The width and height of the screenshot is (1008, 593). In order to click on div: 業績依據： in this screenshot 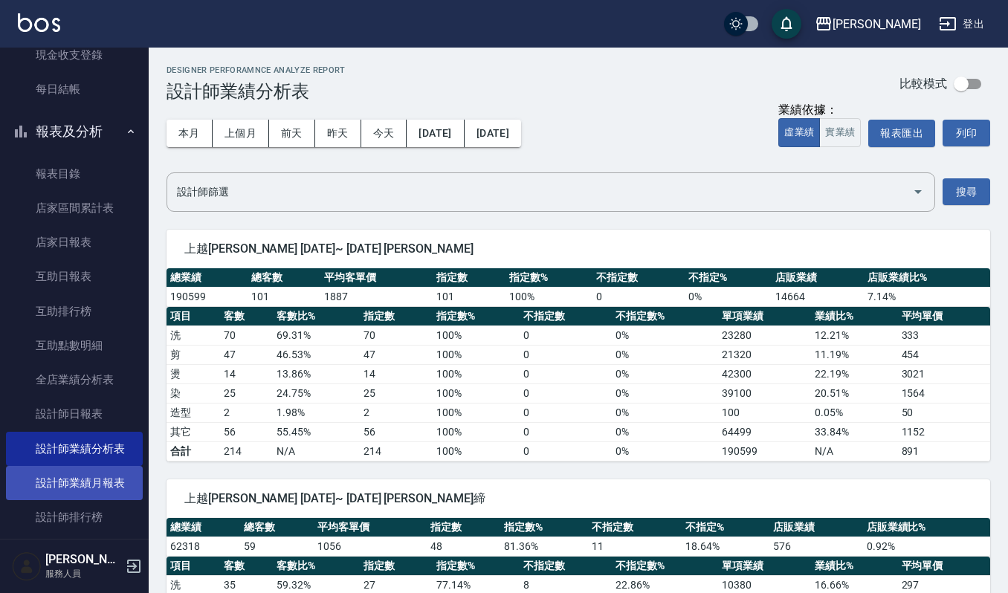, I will do `click(819, 110)`.